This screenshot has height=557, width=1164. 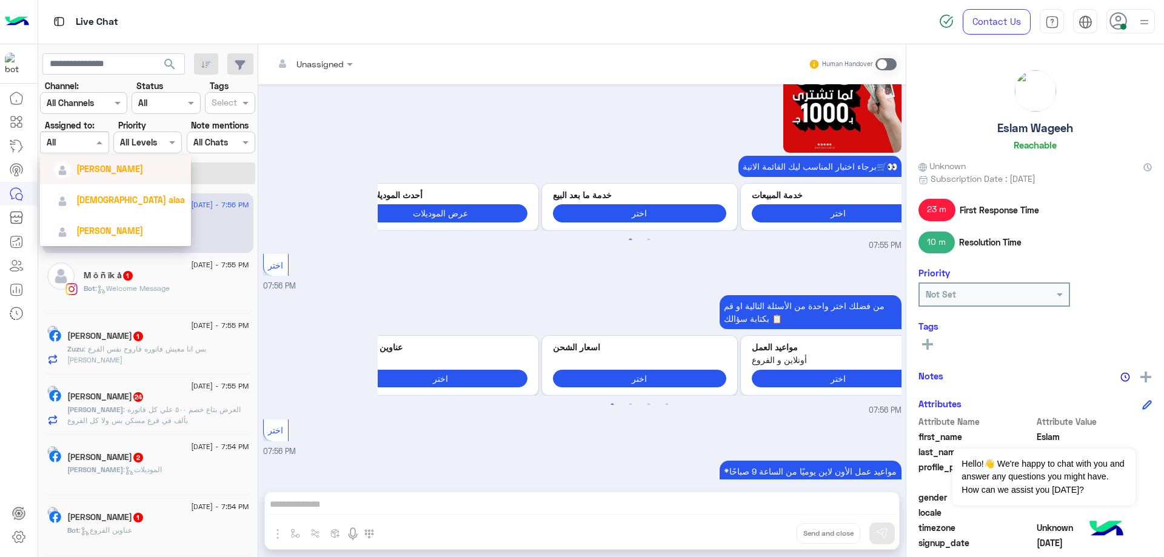 I want to click on span: last_name, so click(x=976, y=452).